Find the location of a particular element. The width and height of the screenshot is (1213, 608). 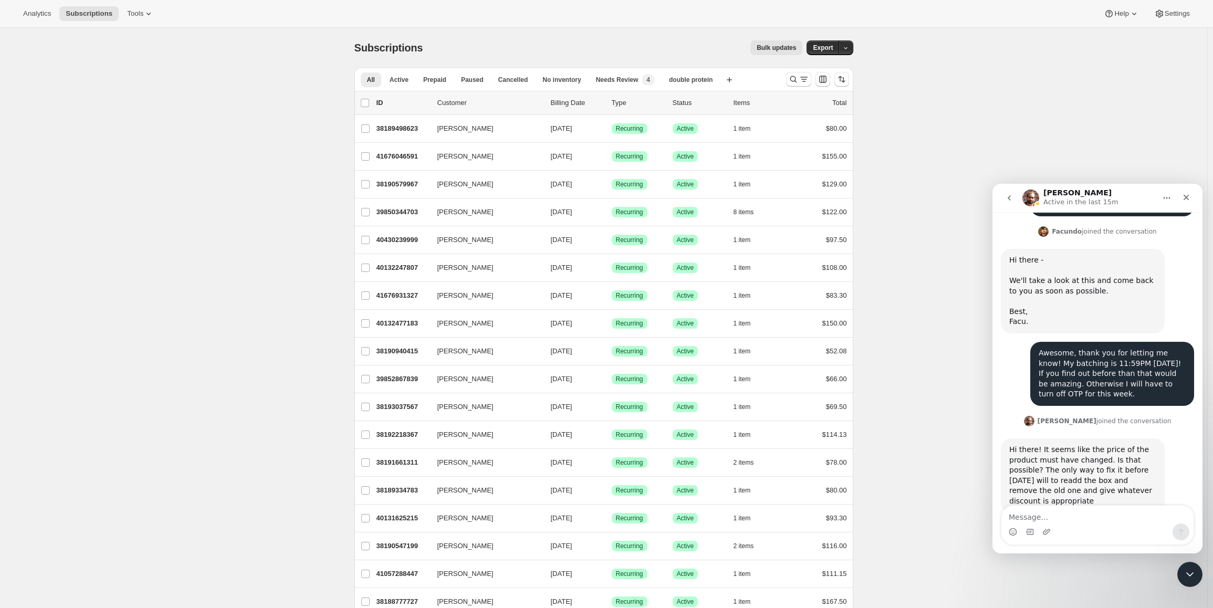

span: 4 is located at coordinates (648, 80).